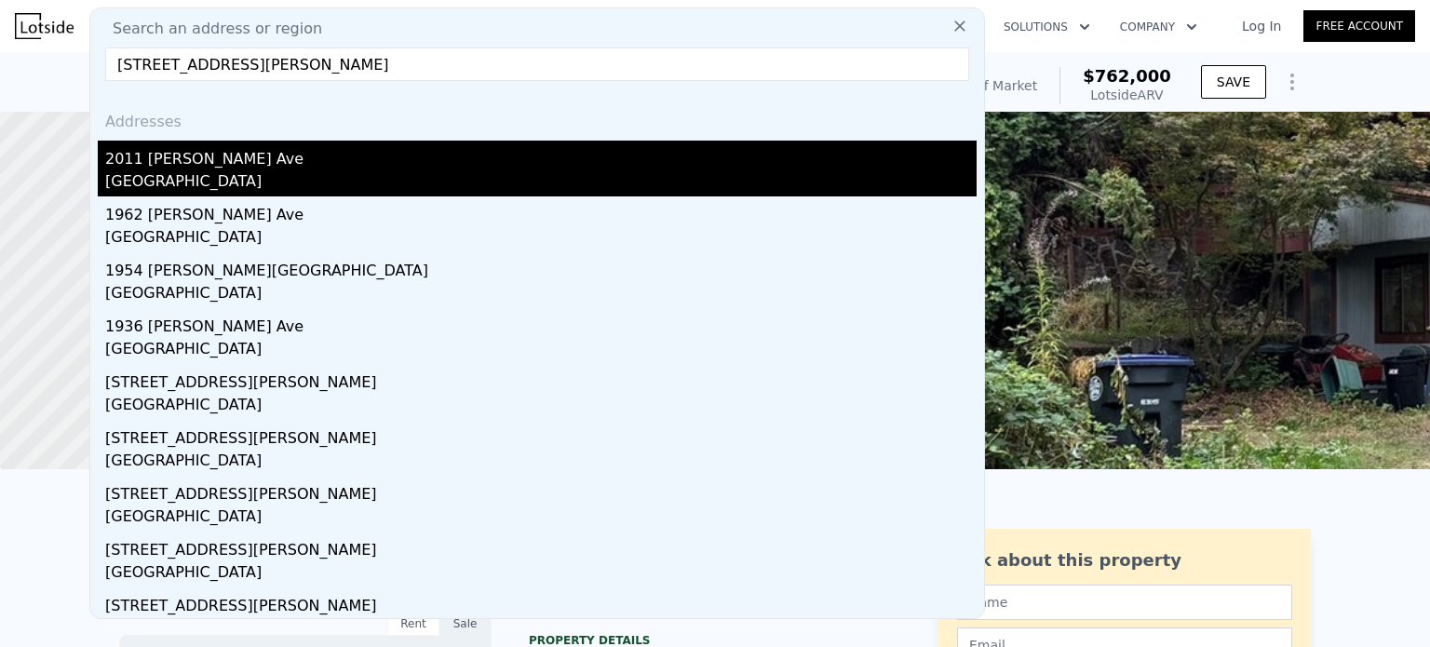 Image resolution: width=1430 pixels, height=647 pixels. What do you see at coordinates (466, 624) in the screenshot?
I see `div: Sale` at bounding box center [466, 624].